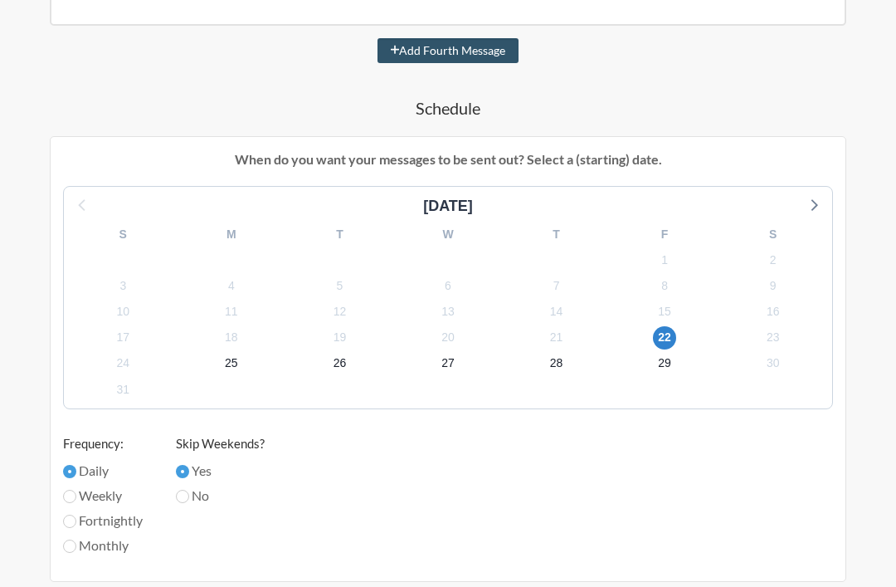 The image size is (896, 587). I want to click on span: Thursday, September 18, 2025, so click(232, 338).